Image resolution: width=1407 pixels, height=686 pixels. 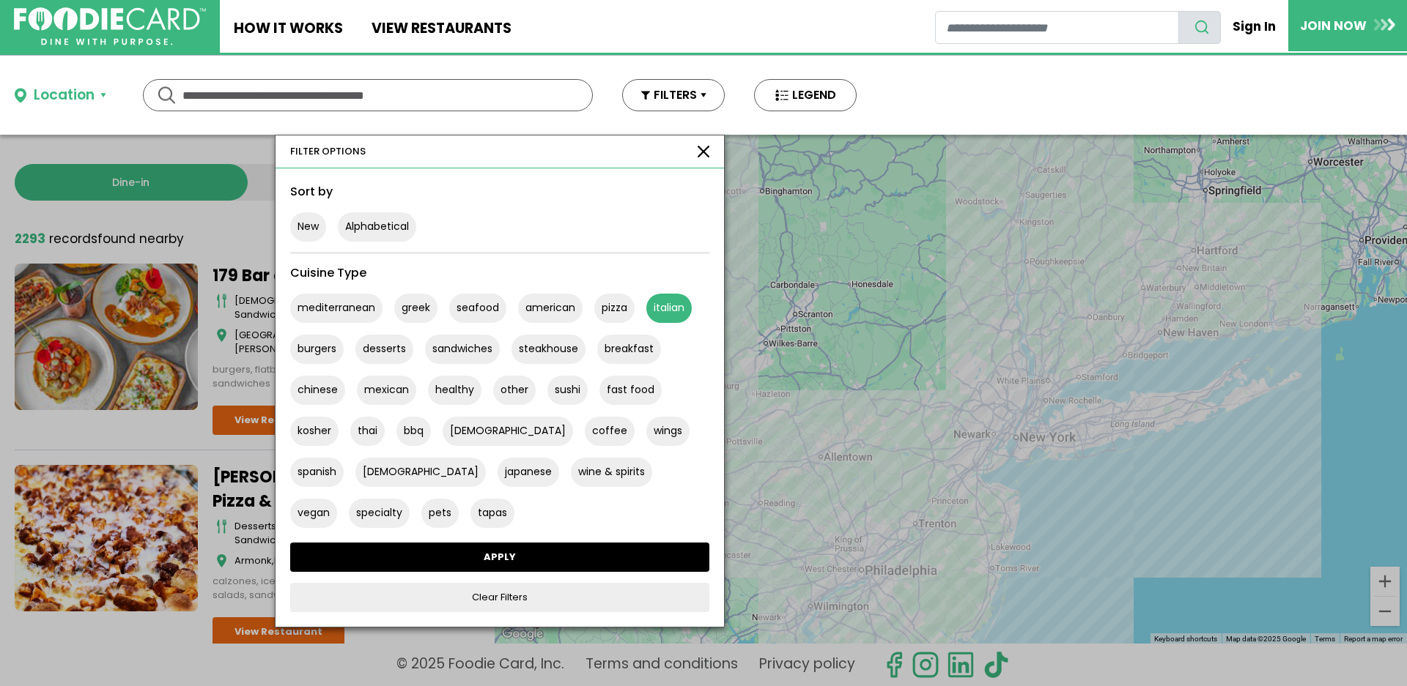 I want to click on button: vegan, so click(x=314, y=514).